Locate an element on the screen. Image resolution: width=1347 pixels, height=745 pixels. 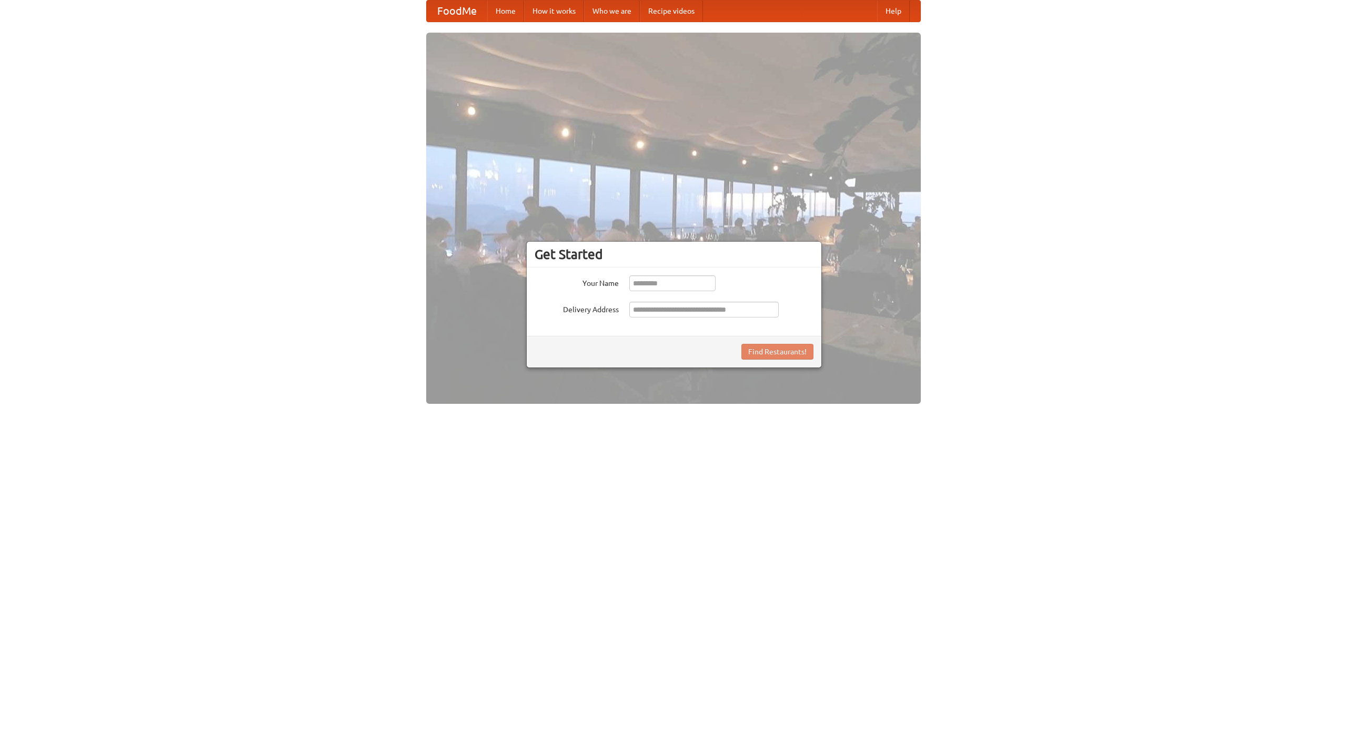
a: Recipe videos is located at coordinates (672, 11).